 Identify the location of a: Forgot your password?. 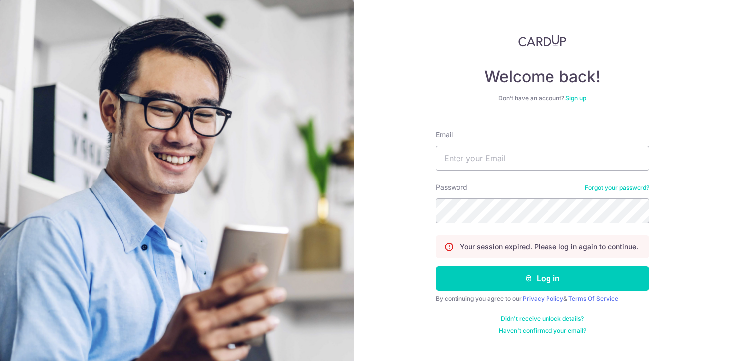
(617, 188).